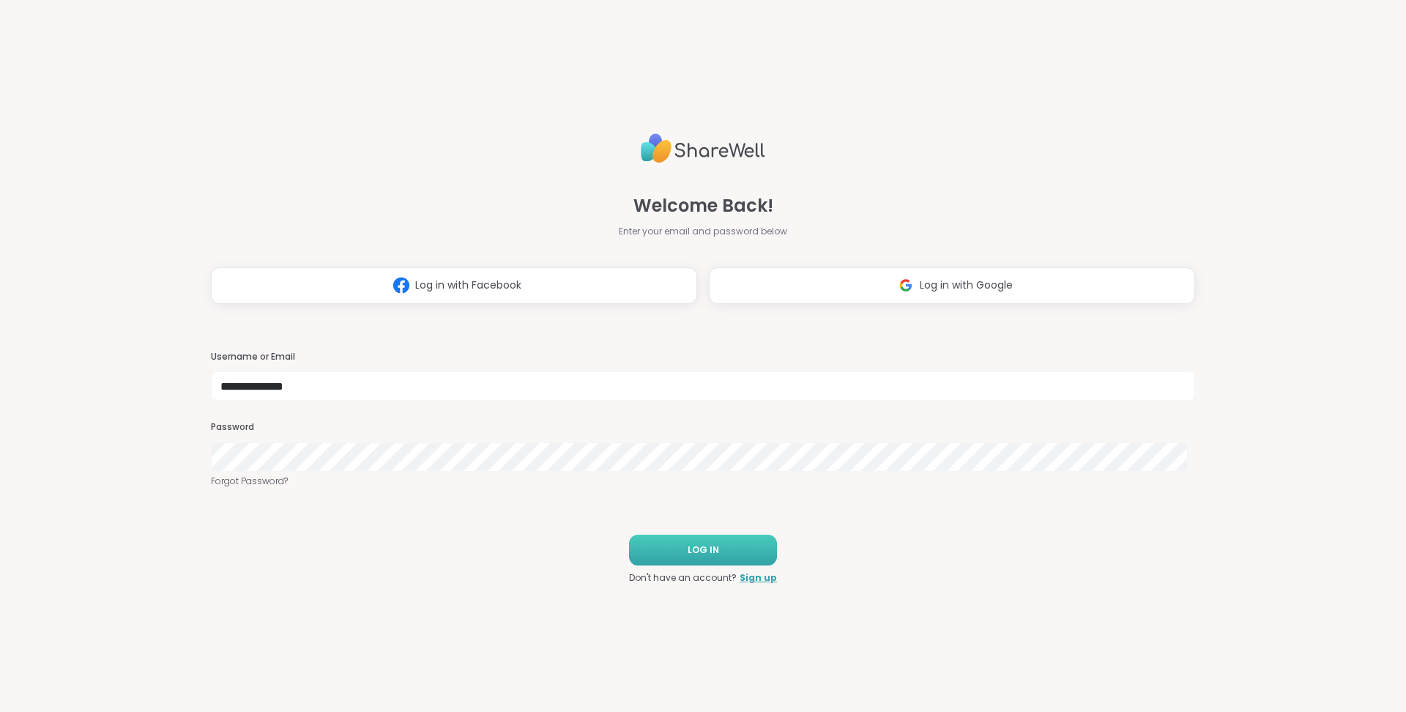 This screenshot has width=1406, height=712. Describe the element at coordinates (703, 427) in the screenshot. I see `h3: Password` at that location.